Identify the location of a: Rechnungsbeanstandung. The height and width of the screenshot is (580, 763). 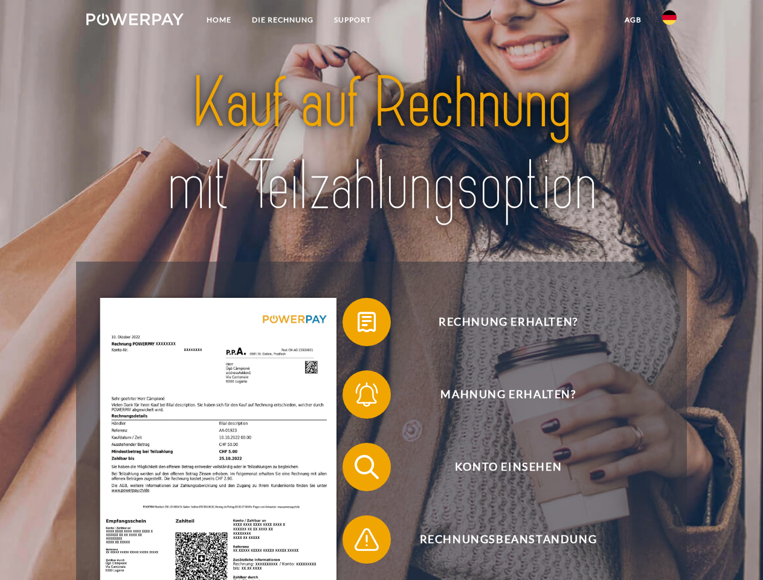
(499, 539).